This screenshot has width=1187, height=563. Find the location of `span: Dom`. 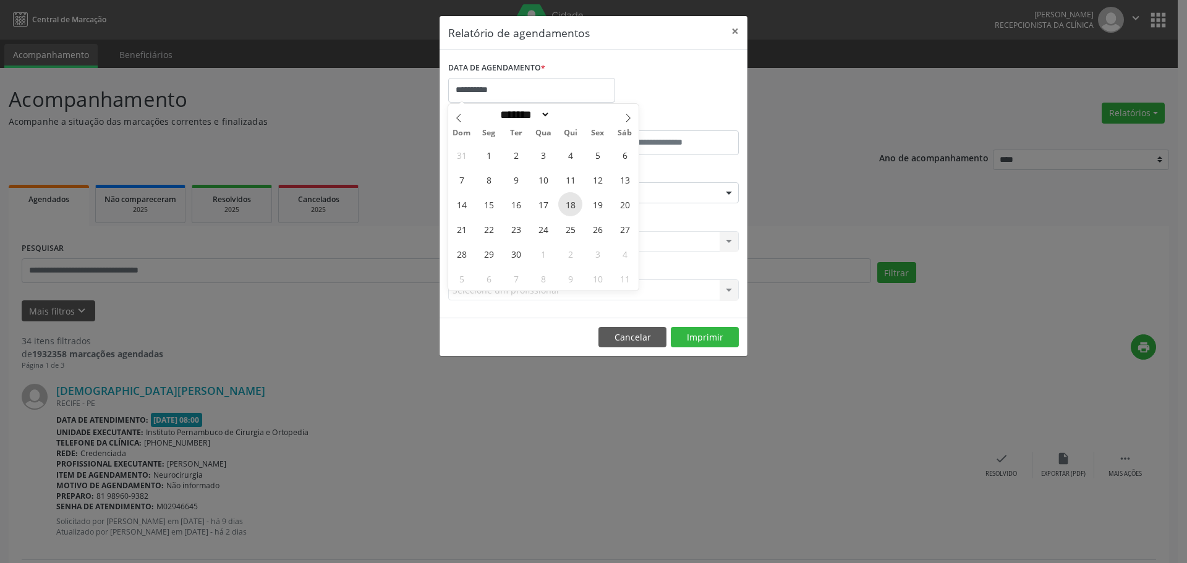

span: Dom is located at coordinates (462, 133).